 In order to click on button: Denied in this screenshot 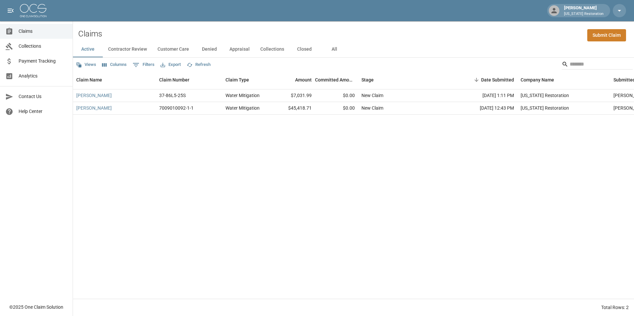, I will do `click(209, 49)`.